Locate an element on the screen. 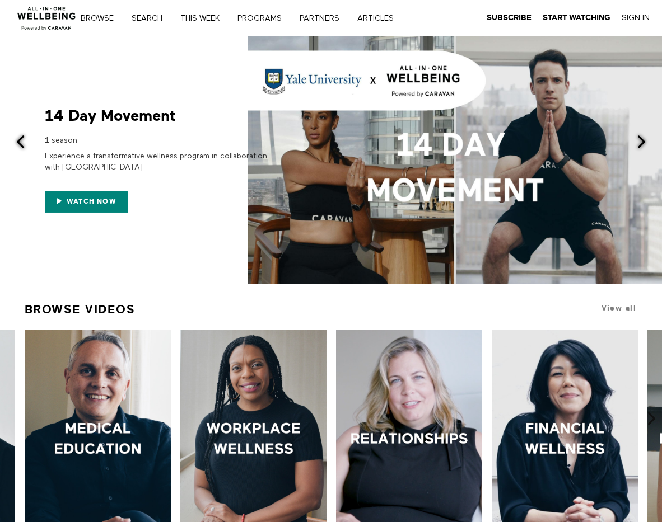 The width and height of the screenshot is (662, 522). a: Browse is located at coordinates (101, 18).